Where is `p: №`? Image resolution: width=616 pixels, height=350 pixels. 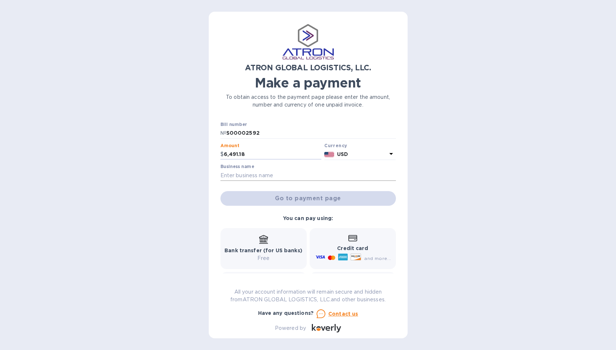
p: № is located at coordinates (223, 133).